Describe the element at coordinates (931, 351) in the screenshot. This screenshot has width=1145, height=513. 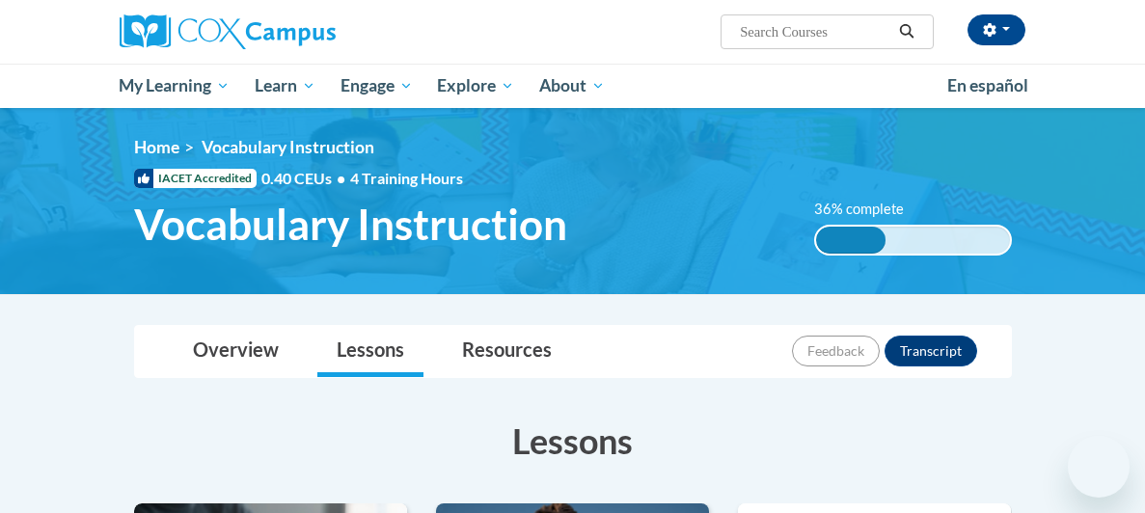
I see `button: Transcript` at that location.